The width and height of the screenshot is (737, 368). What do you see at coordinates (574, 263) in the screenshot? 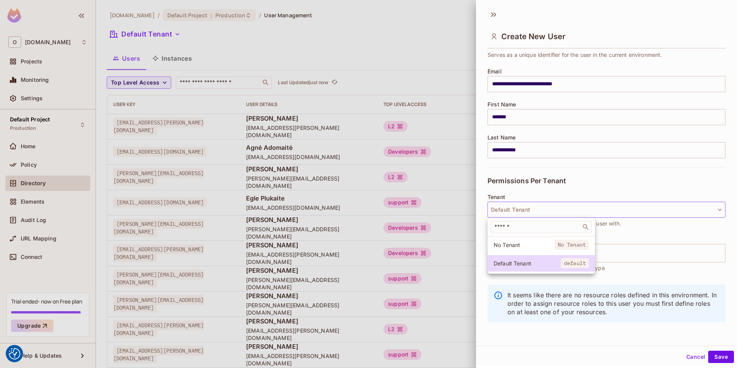
I see `span: default` at bounding box center [574, 263].